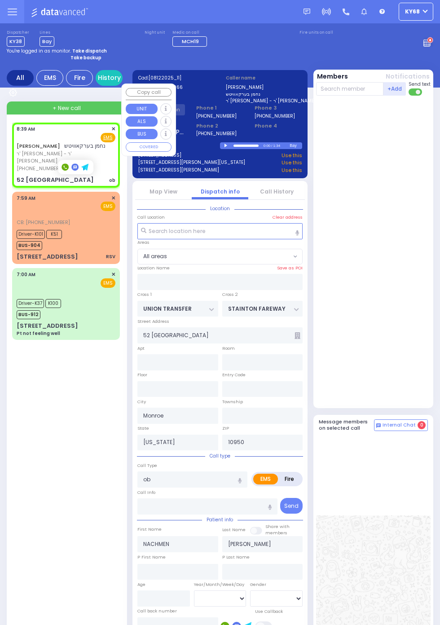 The height and width of the screenshot is (625, 440). What do you see at coordinates (145, 295) in the screenshot?
I see `label: Cross 1` at bounding box center [145, 295].